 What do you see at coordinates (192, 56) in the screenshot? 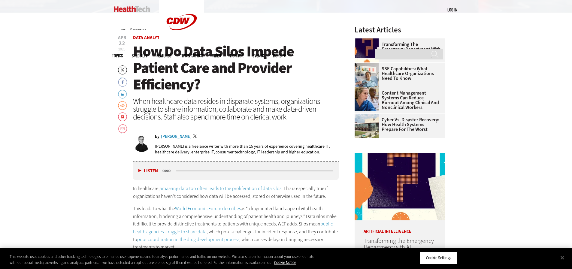
I see `a: Tips & Tactics` at bounding box center [192, 56].